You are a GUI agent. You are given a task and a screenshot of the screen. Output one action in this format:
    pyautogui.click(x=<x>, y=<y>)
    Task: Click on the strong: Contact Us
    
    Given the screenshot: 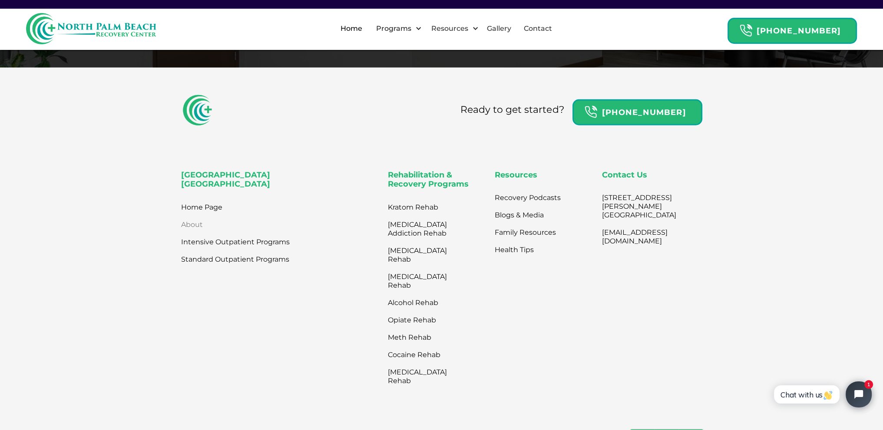 What is the action you would take?
    pyautogui.click(x=625, y=175)
    